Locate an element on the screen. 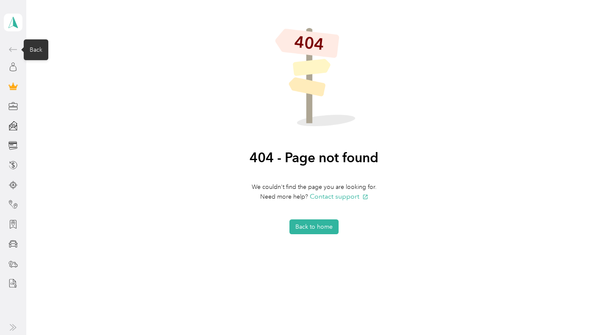 This screenshot has height=335, width=606. div: Back is located at coordinates (36, 50).